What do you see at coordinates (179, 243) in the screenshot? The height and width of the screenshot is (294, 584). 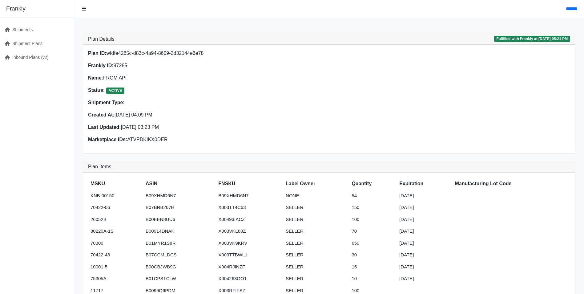 I see `td: B01MYR1S8R` at bounding box center [179, 243].